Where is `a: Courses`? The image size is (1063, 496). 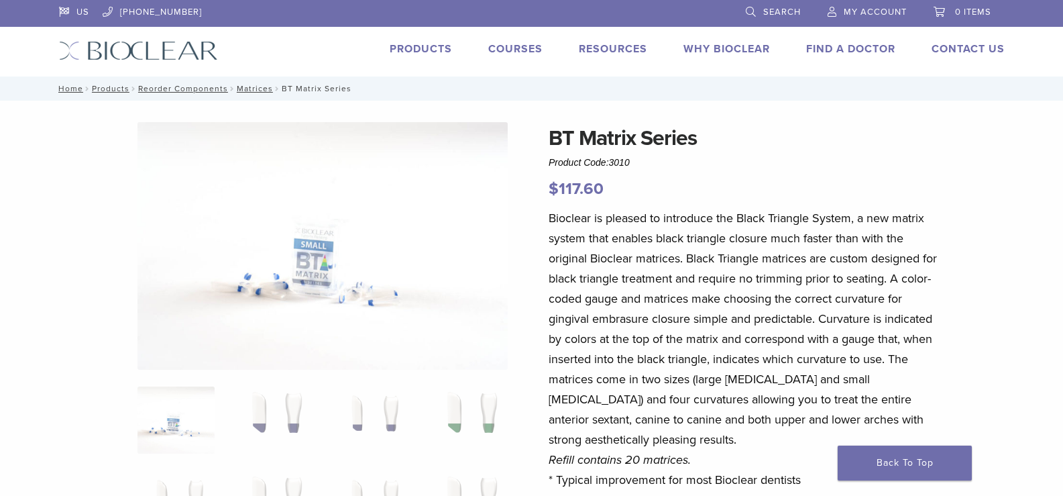 a: Courses is located at coordinates (515, 49).